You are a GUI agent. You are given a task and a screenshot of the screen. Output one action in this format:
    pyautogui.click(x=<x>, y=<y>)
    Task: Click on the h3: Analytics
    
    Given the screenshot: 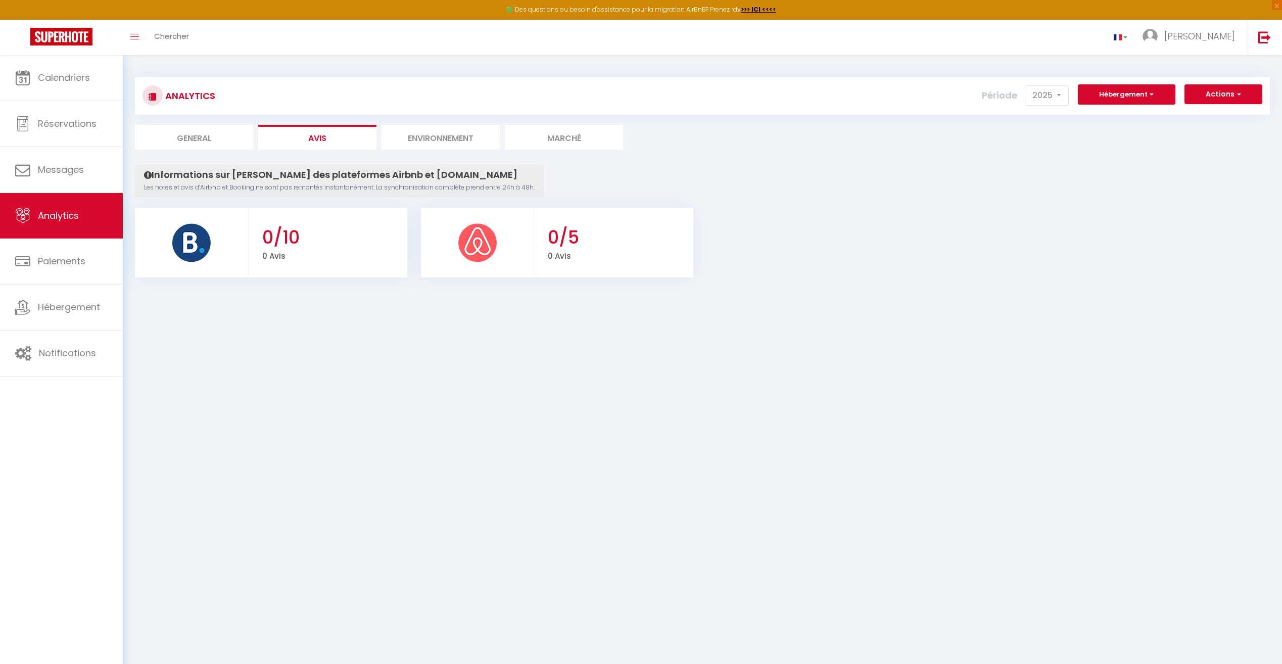 What is the action you would take?
    pyautogui.click(x=189, y=96)
    